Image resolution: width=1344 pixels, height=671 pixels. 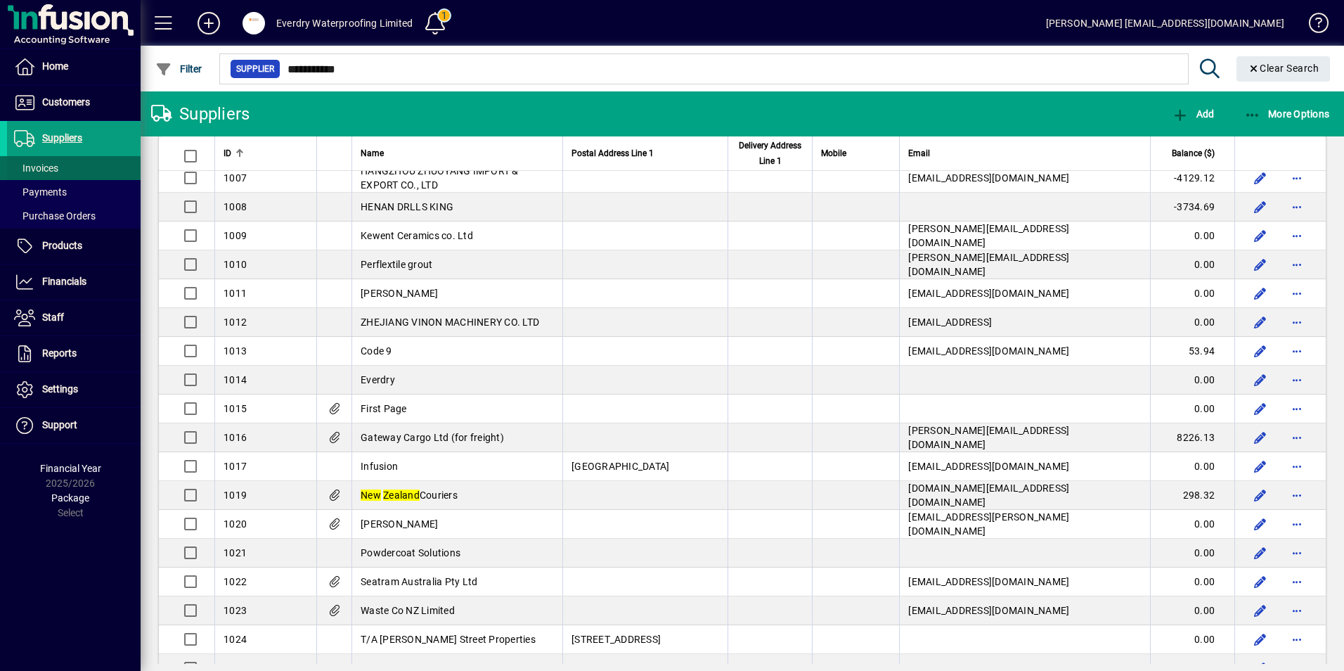 I want to click on span: Filter, so click(x=179, y=69).